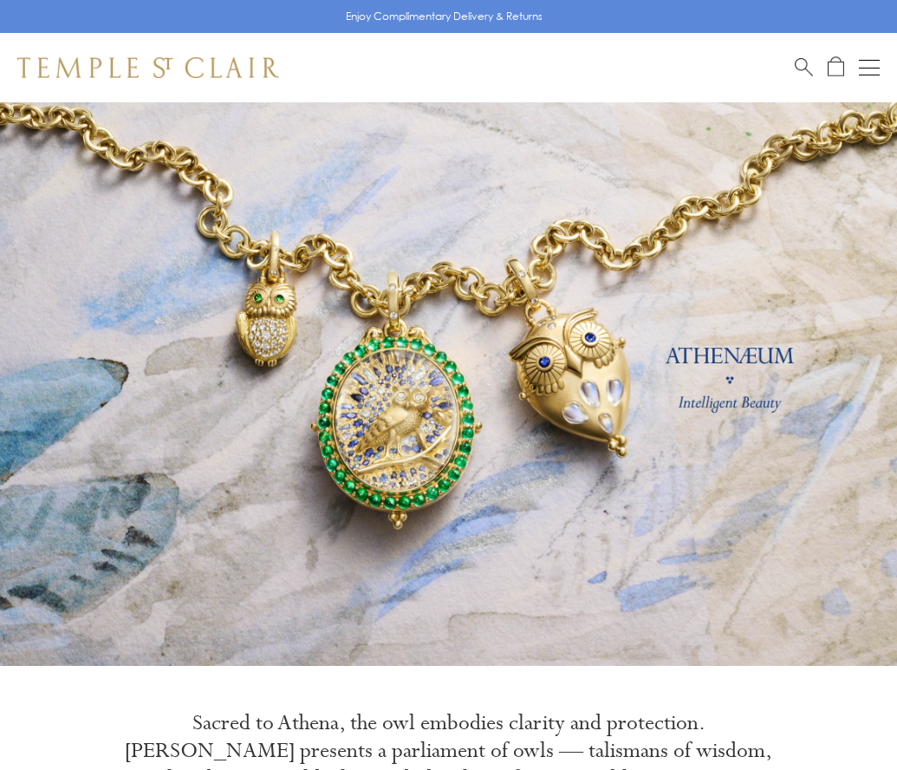 Image resolution: width=897 pixels, height=770 pixels. Describe the element at coordinates (148, 68) in the screenshot. I see `img: Temple St. Clair` at that location.